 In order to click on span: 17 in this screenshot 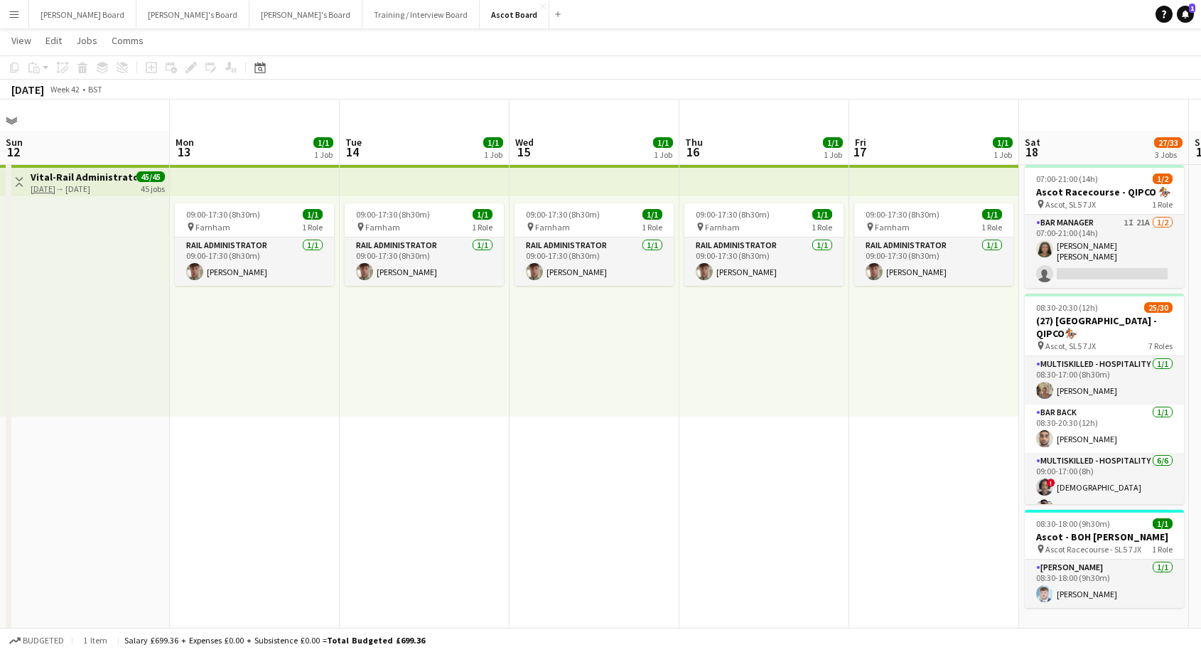, I will do `click(859, 151)`.